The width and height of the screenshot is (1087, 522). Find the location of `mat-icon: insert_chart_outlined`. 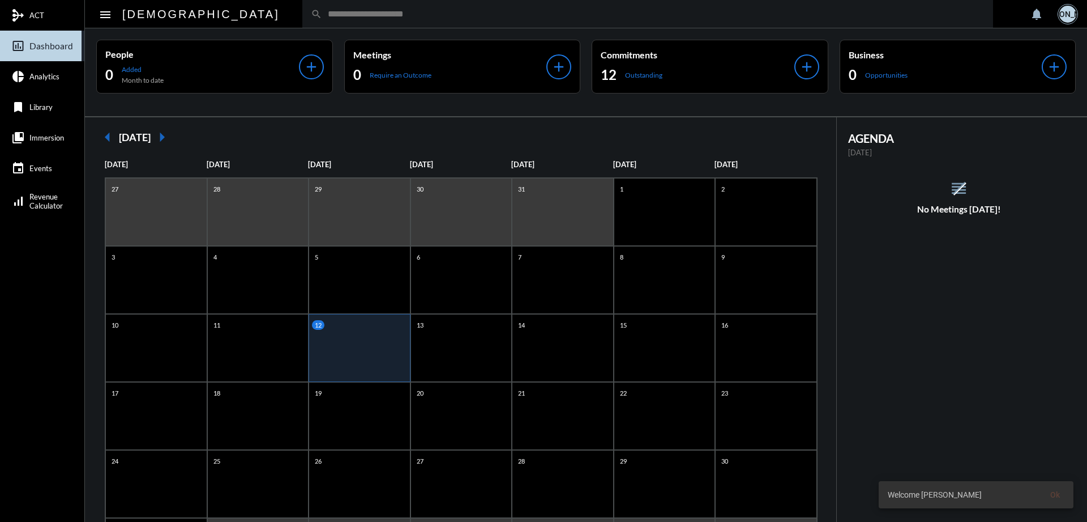

mat-icon: insert_chart_outlined is located at coordinates (18, 46).